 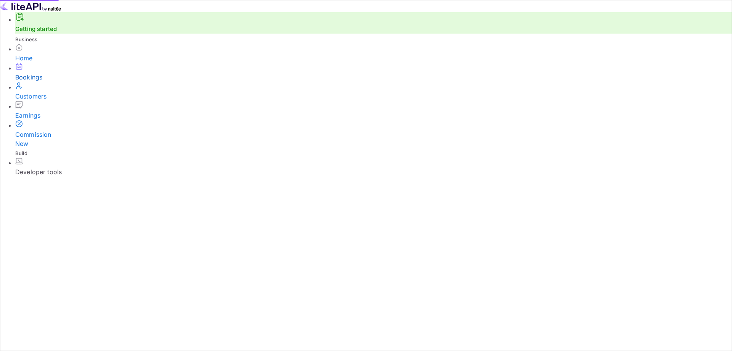 What do you see at coordinates (374, 143) in the screenshot?
I see `div: New` at bounding box center [374, 143].